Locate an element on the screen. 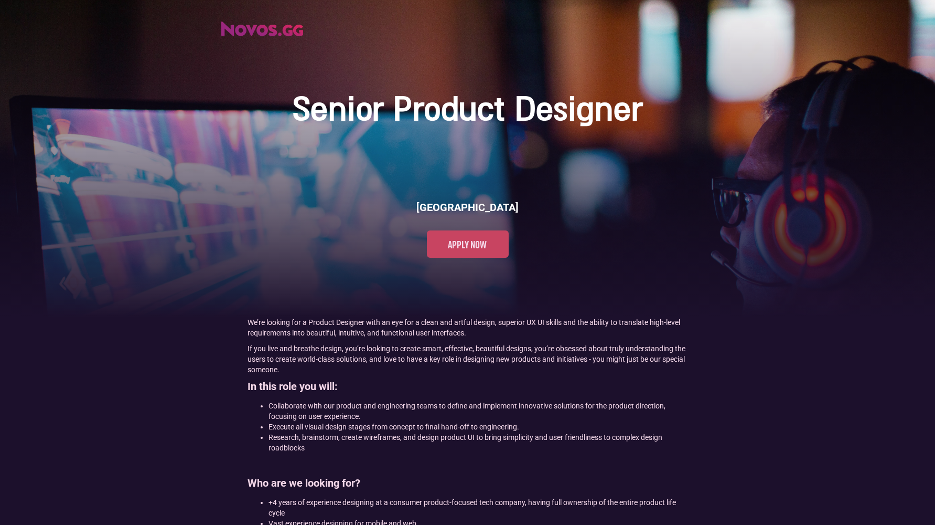 The image size is (935, 525). strong: In this role you will: is located at coordinates (293, 386).